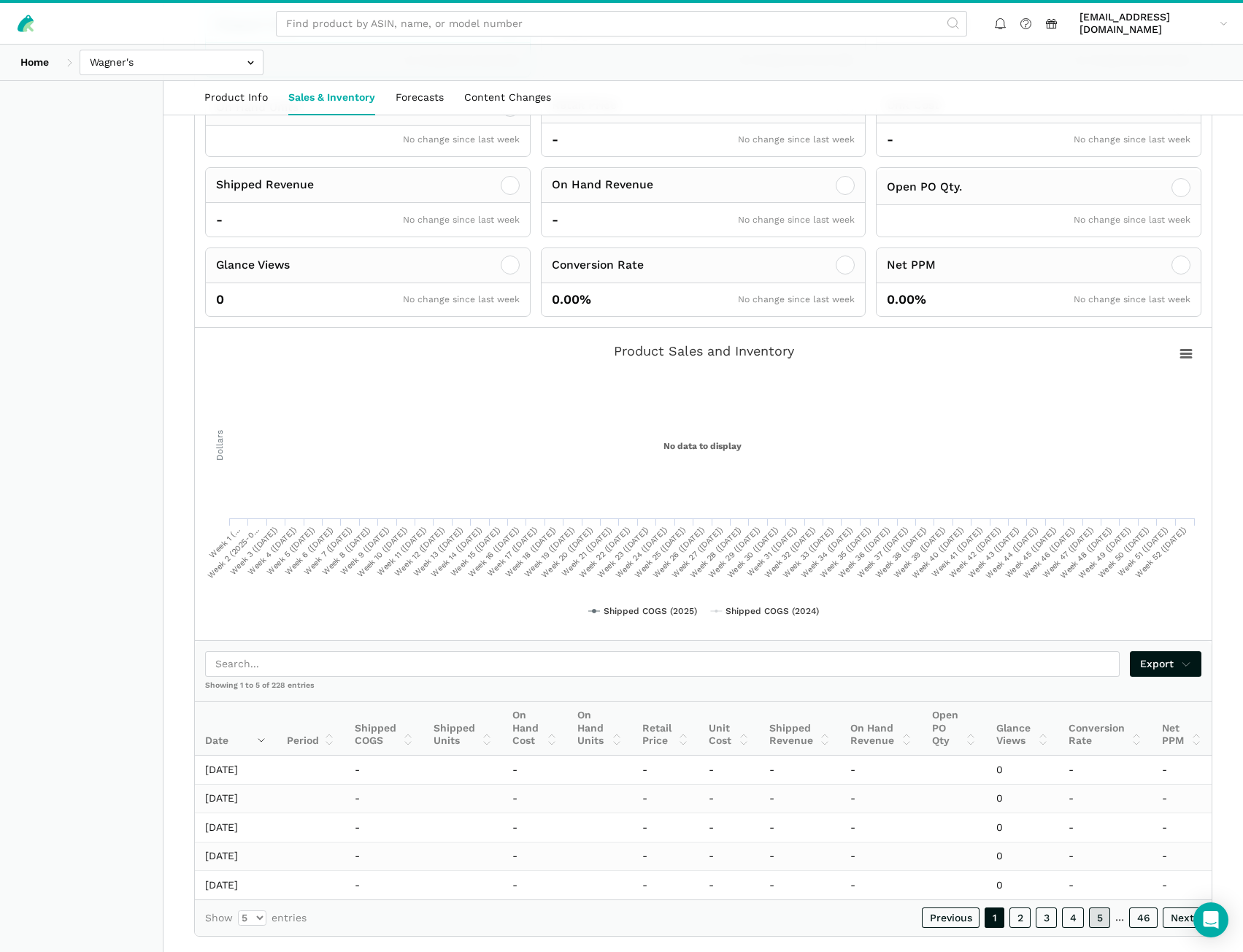 The image size is (1243, 952). Describe the element at coordinates (1182, 918) in the screenshot. I see `a: Next` at that location.